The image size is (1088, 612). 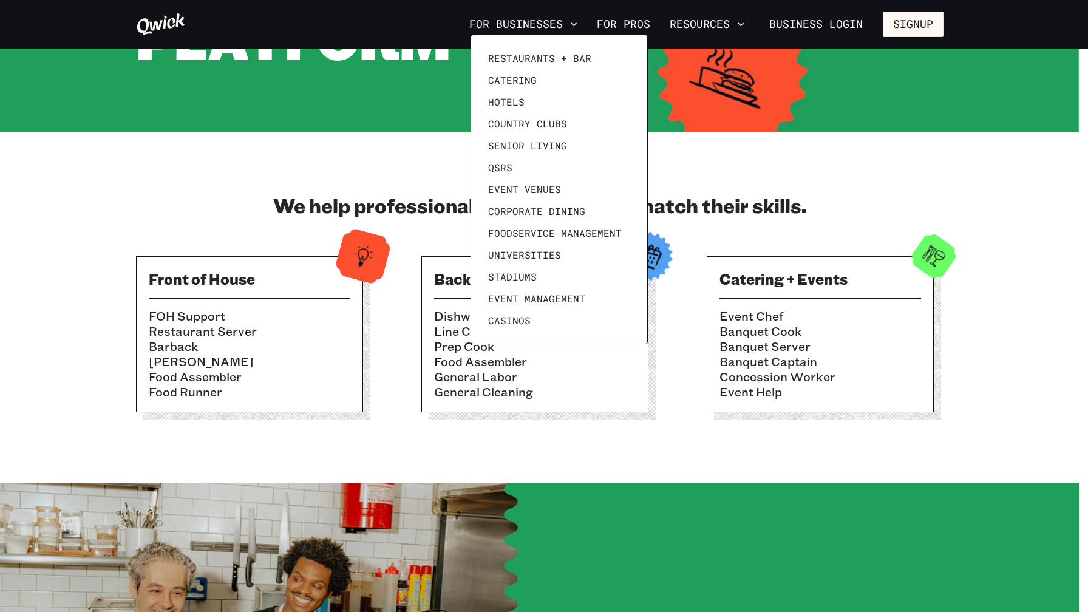 I want to click on span: Catering, so click(x=512, y=80).